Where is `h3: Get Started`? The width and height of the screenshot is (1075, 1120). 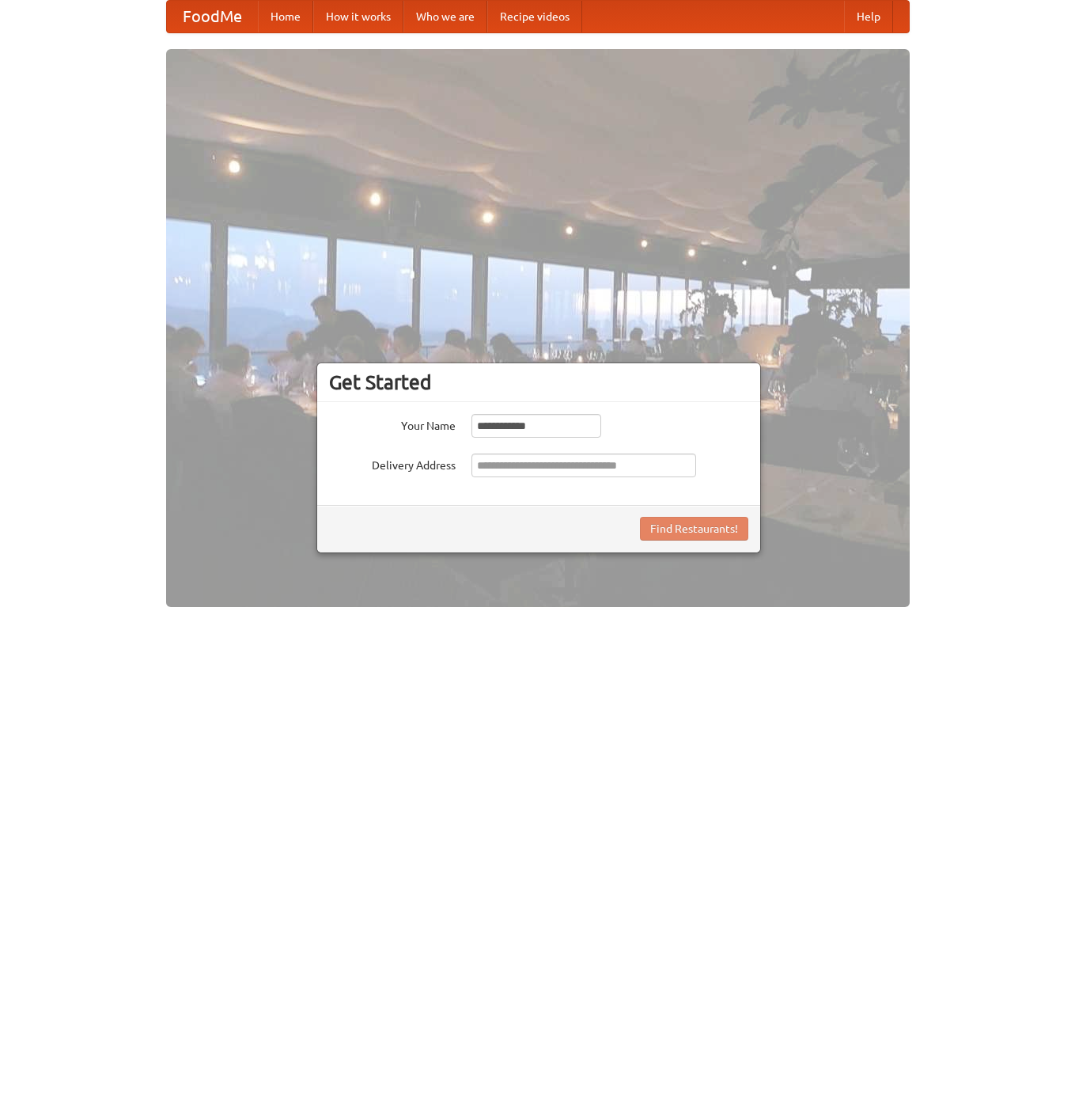 h3: Get Started is located at coordinates (539, 382).